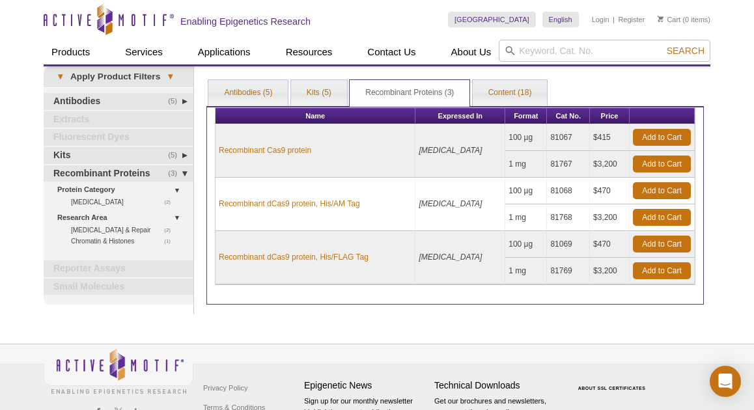 Image resolution: width=754 pixels, height=410 pixels. What do you see at coordinates (144, 52) in the screenshot?
I see `a: Services` at bounding box center [144, 52].